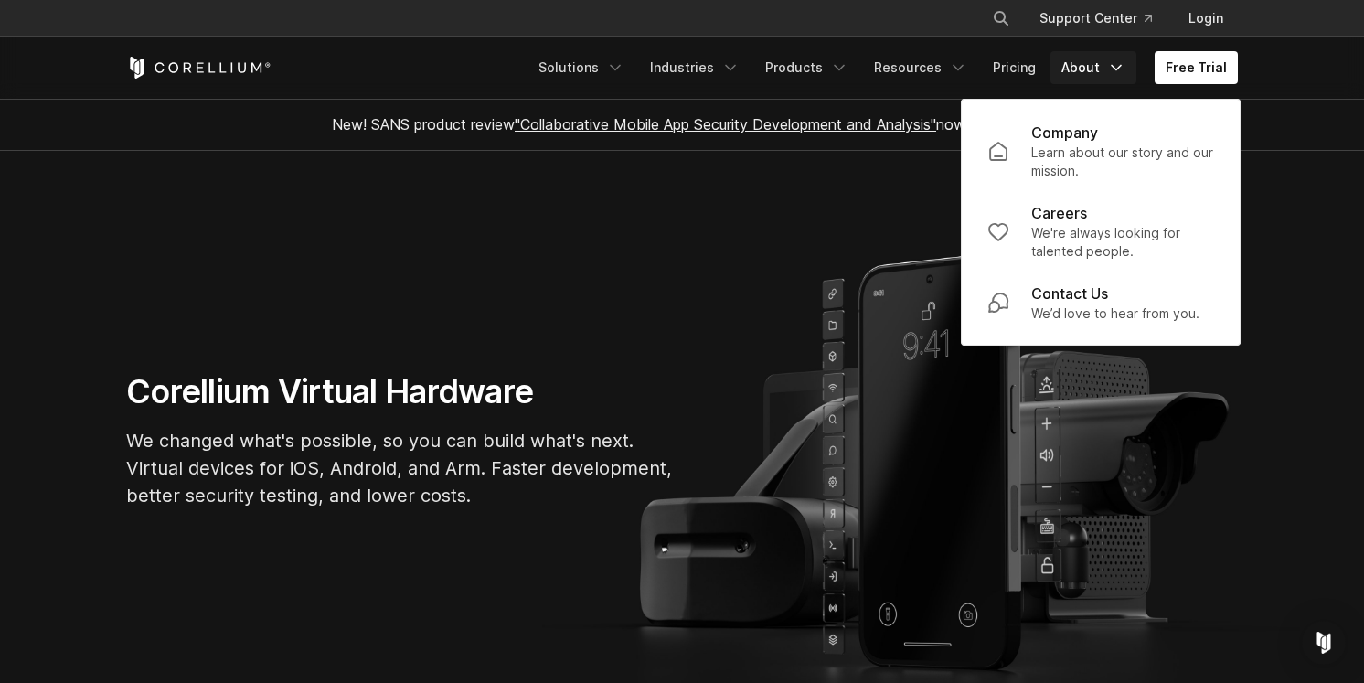 The height and width of the screenshot is (683, 1364). I want to click on a: Company Learn about our story and our mission., so click(1101, 151).